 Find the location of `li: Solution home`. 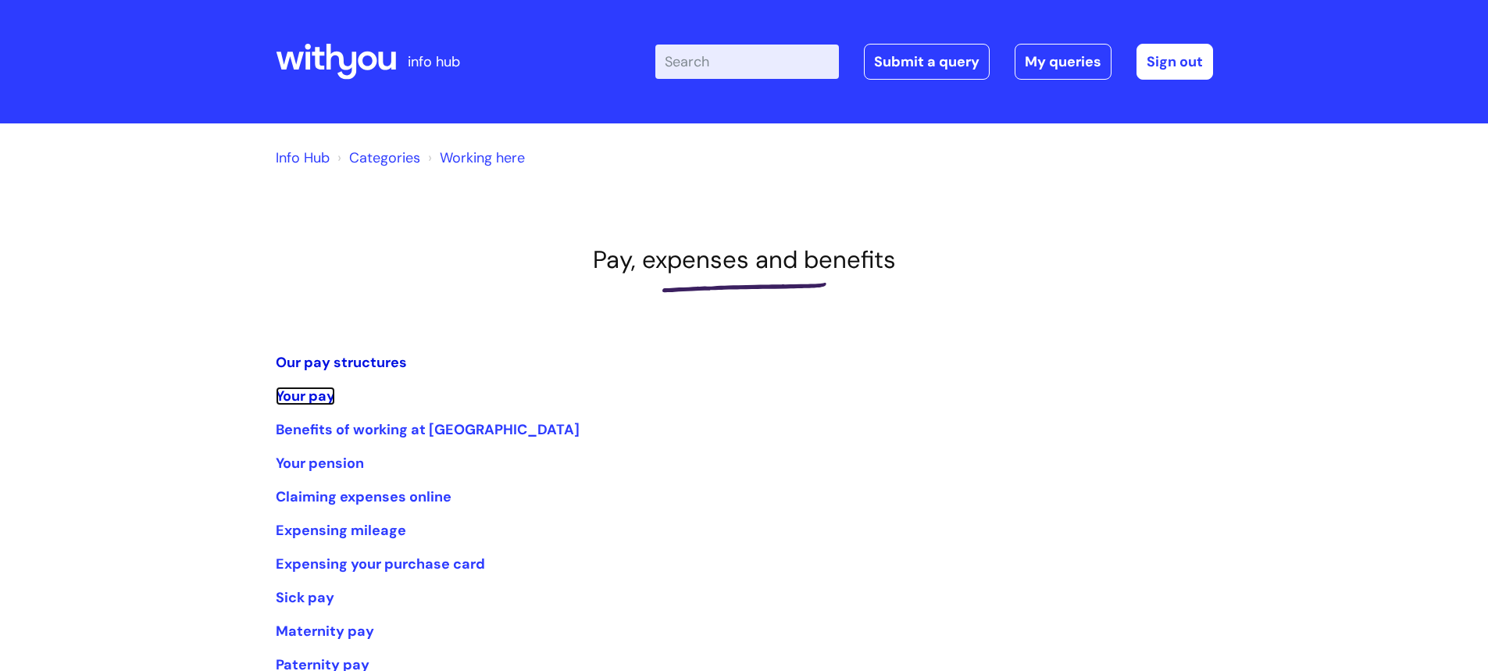

li: Solution home is located at coordinates (376, 158).